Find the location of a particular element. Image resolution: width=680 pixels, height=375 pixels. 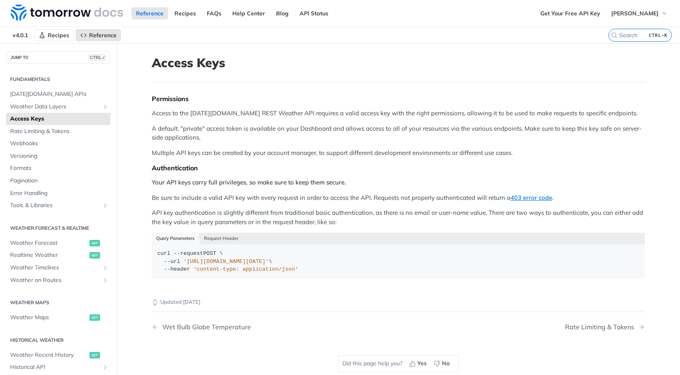

span: CTRL-/ is located at coordinates (97, 57).